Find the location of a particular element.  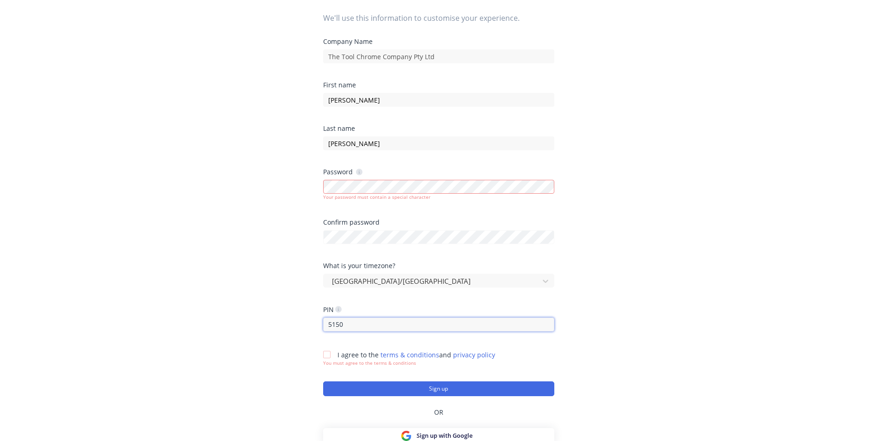

button: Sign up is located at coordinates (439, 389).